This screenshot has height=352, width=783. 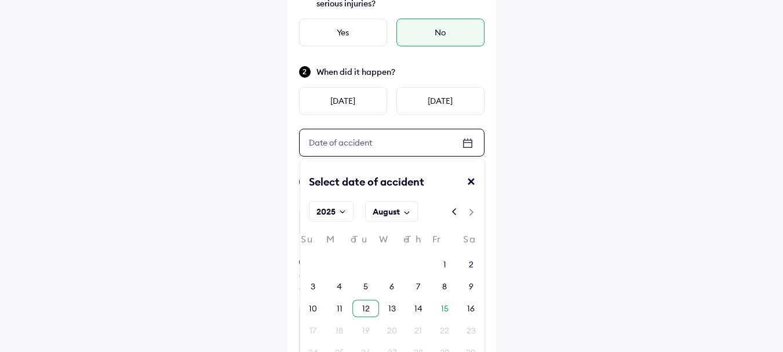 What do you see at coordinates (339, 242) in the screenshot?
I see `div: Mo` at bounding box center [339, 242].